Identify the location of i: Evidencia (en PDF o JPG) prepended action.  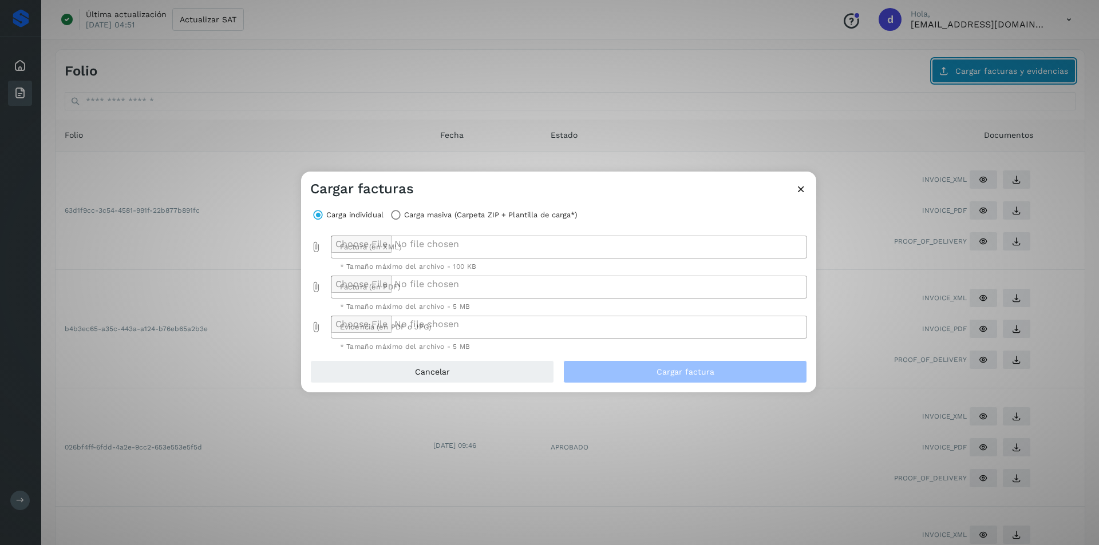
(316, 327).